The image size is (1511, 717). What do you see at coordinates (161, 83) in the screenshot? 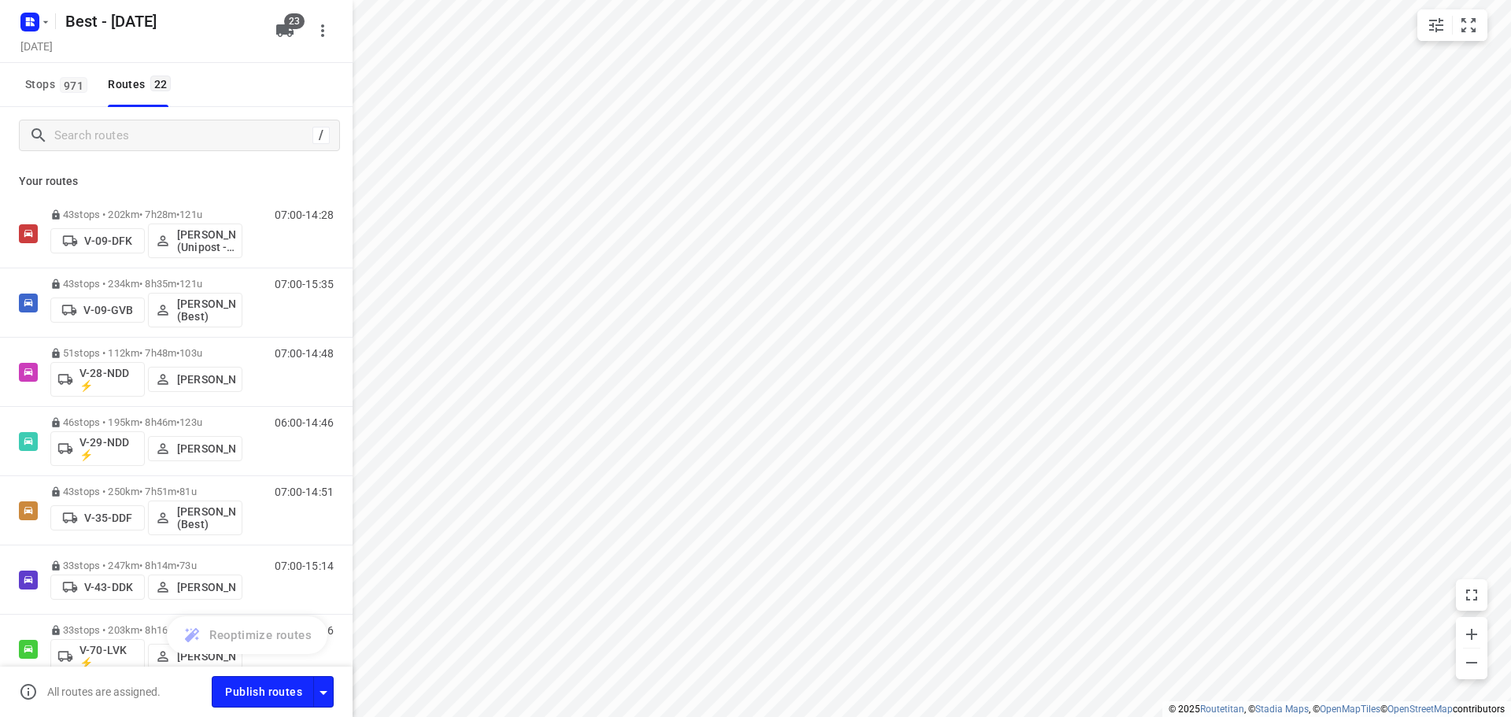
I see `span: 22` at bounding box center [161, 83].